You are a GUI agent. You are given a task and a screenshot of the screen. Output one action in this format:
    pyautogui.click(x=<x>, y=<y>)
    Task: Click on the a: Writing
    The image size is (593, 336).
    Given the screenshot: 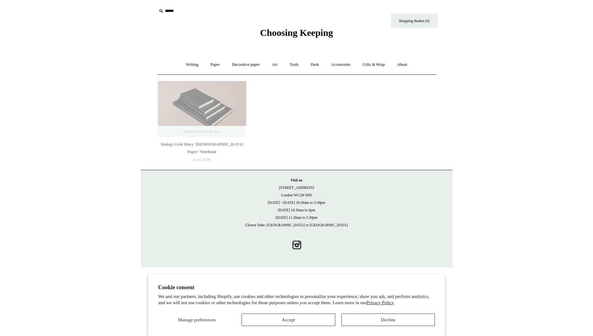 What is the action you would take?
    pyautogui.click(x=192, y=64)
    